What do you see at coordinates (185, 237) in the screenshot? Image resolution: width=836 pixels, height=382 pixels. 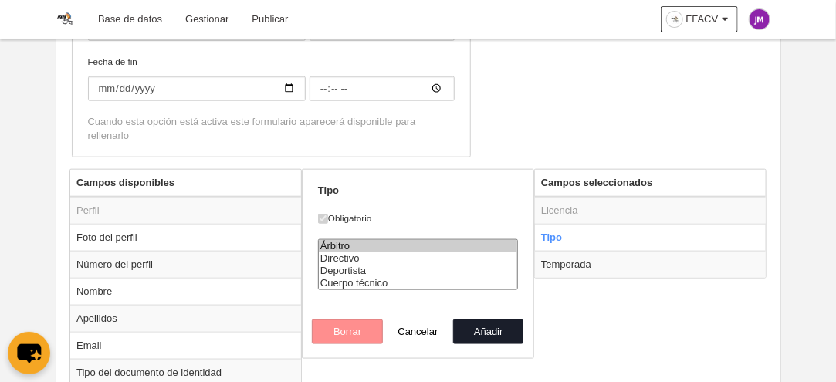 I see `td: Foto del perfil` at bounding box center [185, 237].